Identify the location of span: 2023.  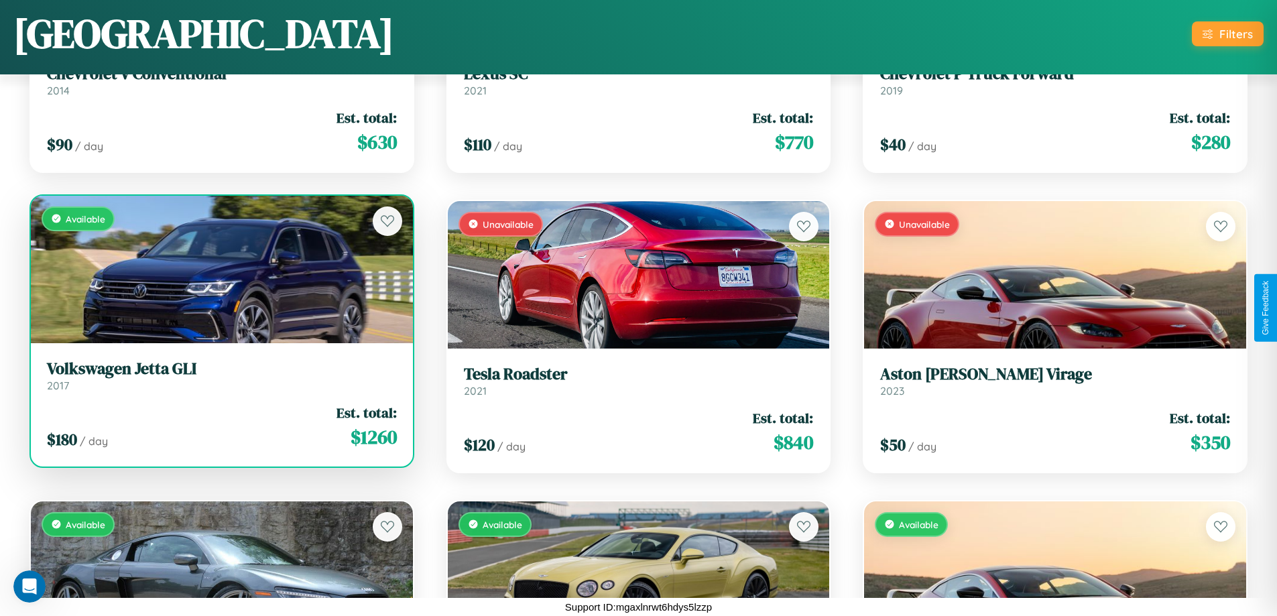
(892, 391).